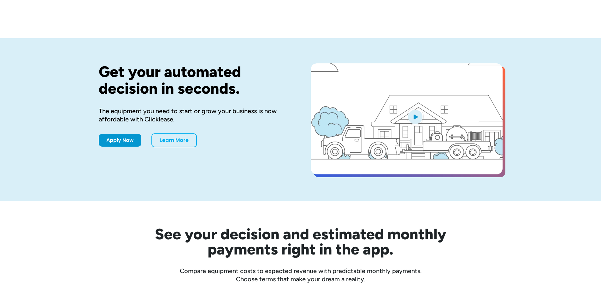 This screenshot has width=601, height=298. I want to click on h2: See your decision and estimated monthly payments right in the app., so click(301, 242).